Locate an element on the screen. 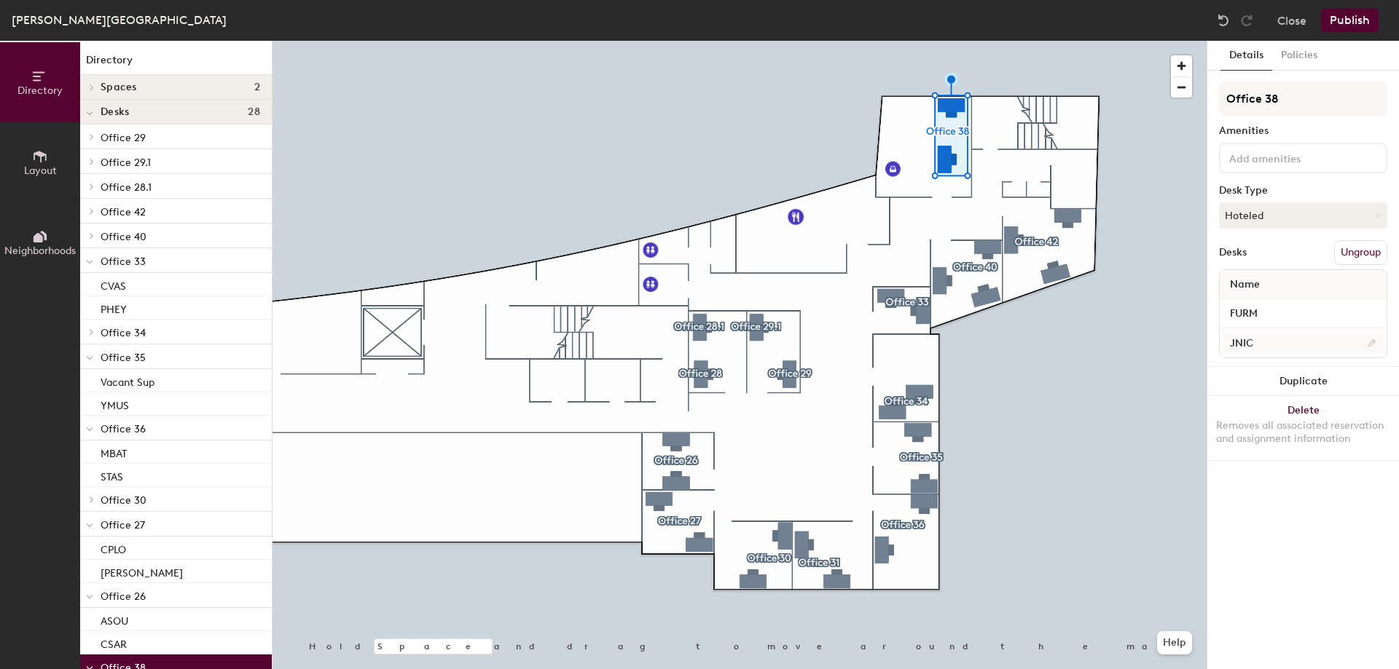  span: Office 28.1 is located at coordinates (126, 187).